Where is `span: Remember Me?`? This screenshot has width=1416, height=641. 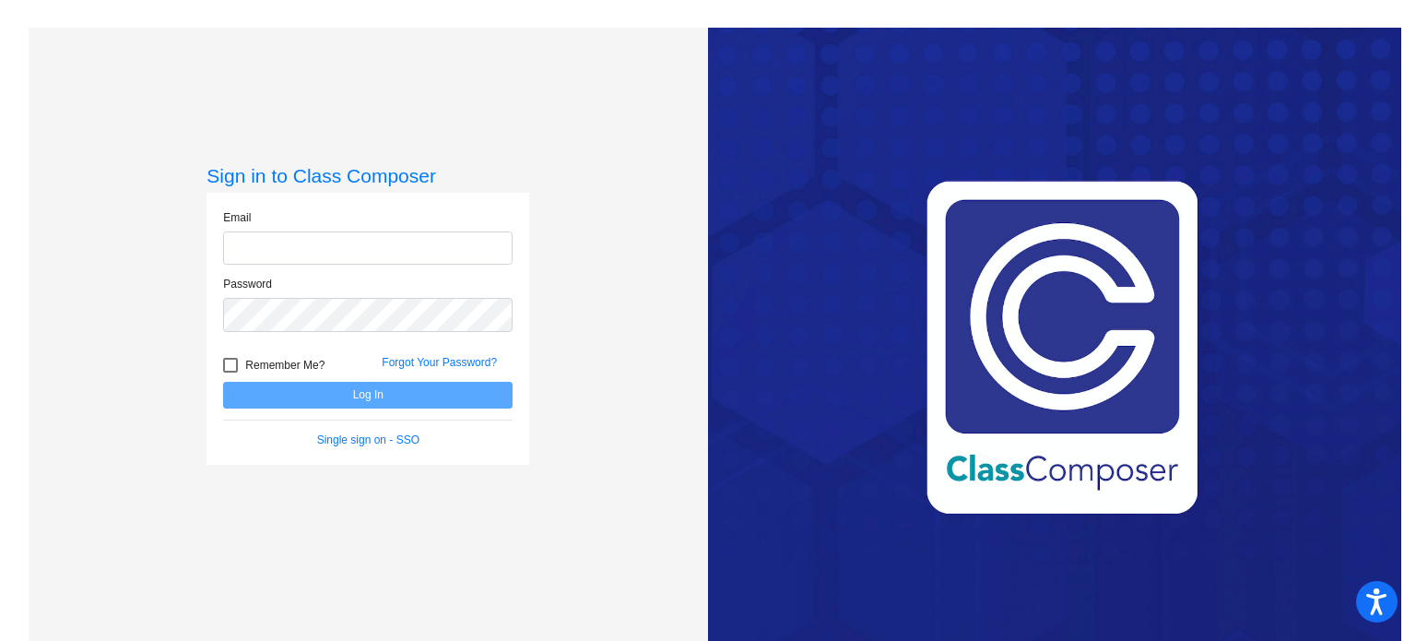
span: Remember Me? is located at coordinates (285, 365).